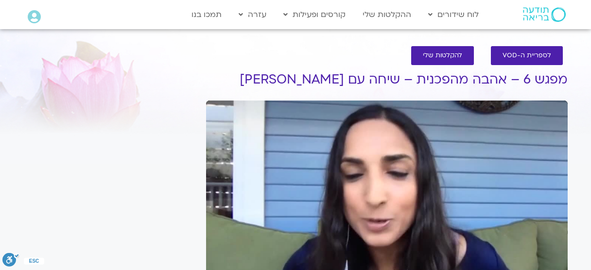 This screenshot has height=270, width=591. Describe the element at coordinates (443, 55) in the screenshot. I see `span: להקלטות שלי` at that location.